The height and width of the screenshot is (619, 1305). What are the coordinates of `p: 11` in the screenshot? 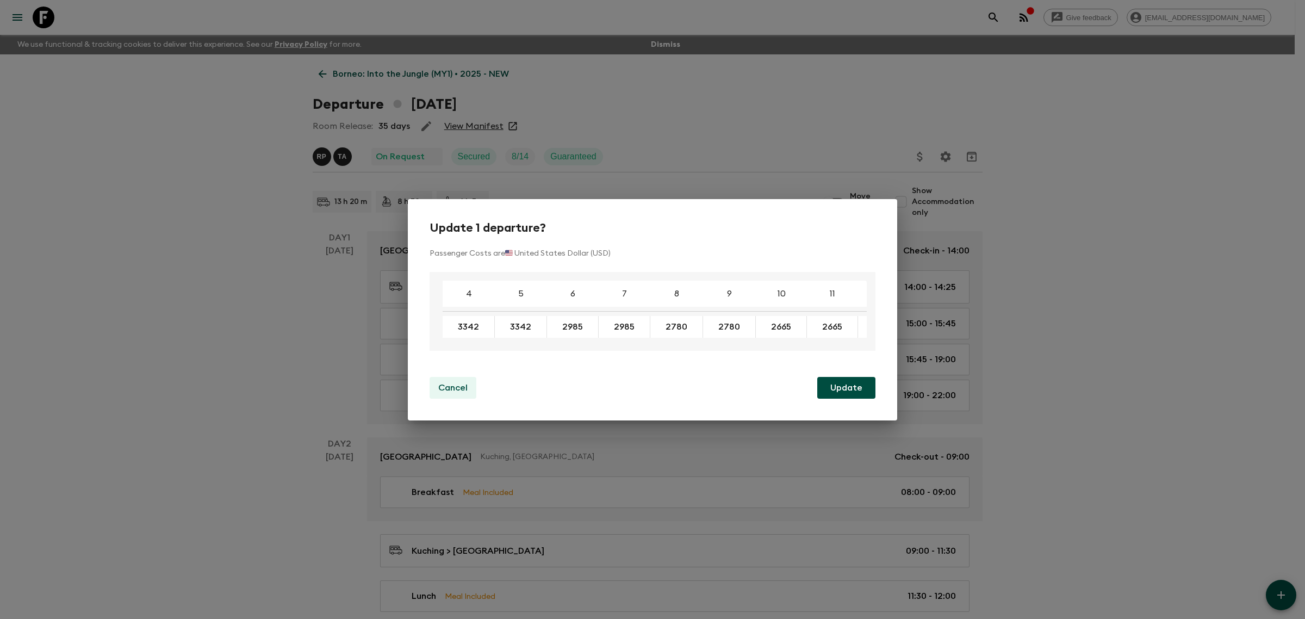 It's located at (832, 294).